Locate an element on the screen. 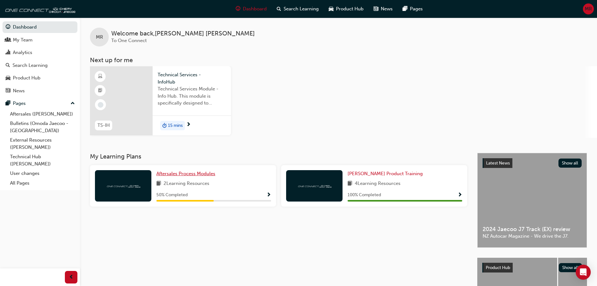 This screenshot has height=286, width=597. h3: My Learning Plans is located at coordinates (279, 156).